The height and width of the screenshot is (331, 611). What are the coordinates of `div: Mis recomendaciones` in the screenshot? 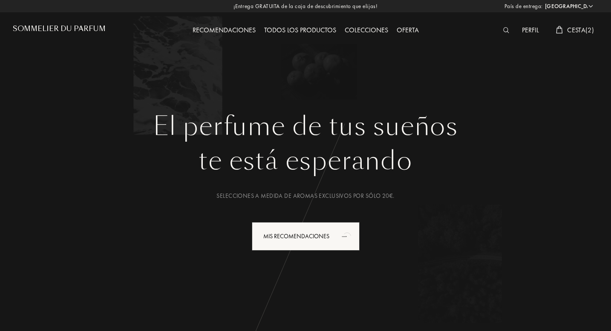 It's located at (305, 236).